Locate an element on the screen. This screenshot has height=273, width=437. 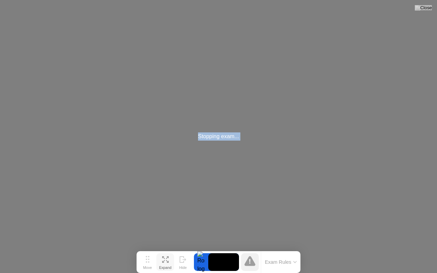
div: Hide is located at coordinates (183, 268).